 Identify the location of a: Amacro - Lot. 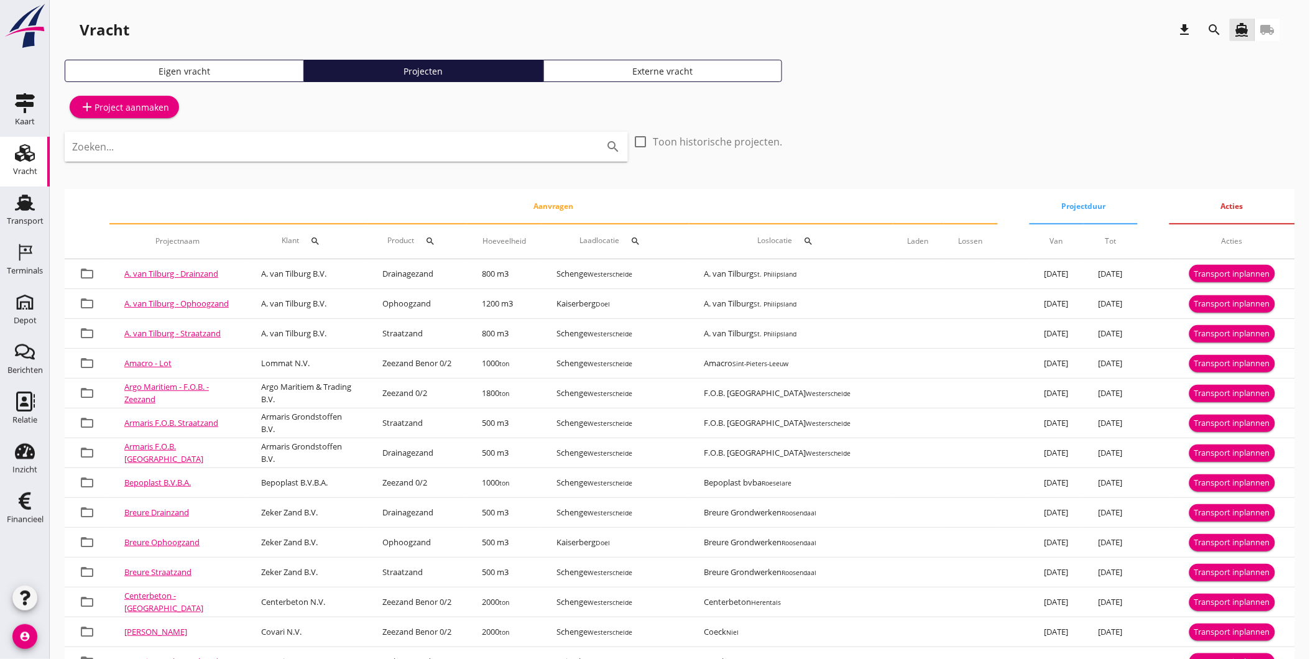
(148, 363).